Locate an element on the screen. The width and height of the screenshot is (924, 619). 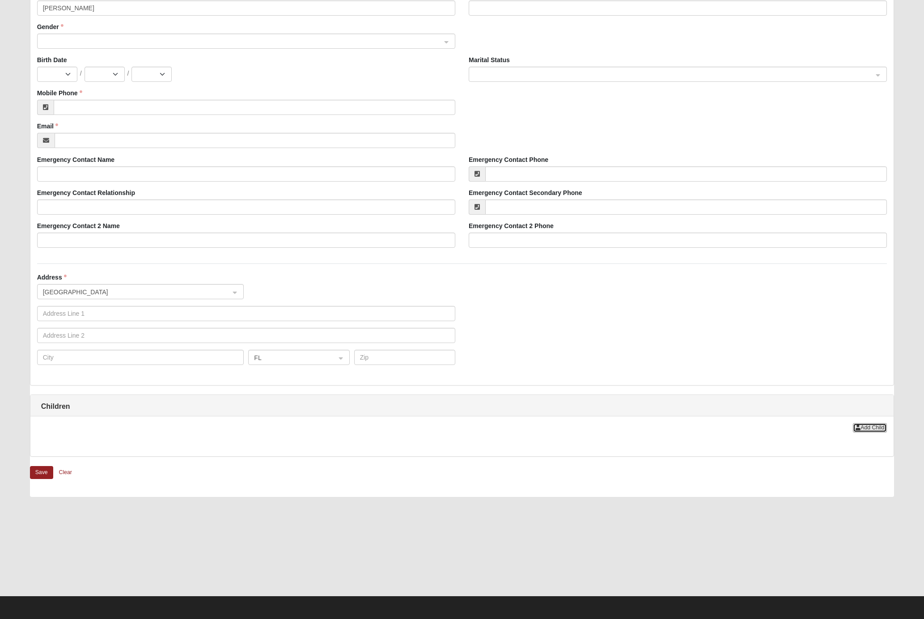
span: Add Child is located at coordinates (872, 427).